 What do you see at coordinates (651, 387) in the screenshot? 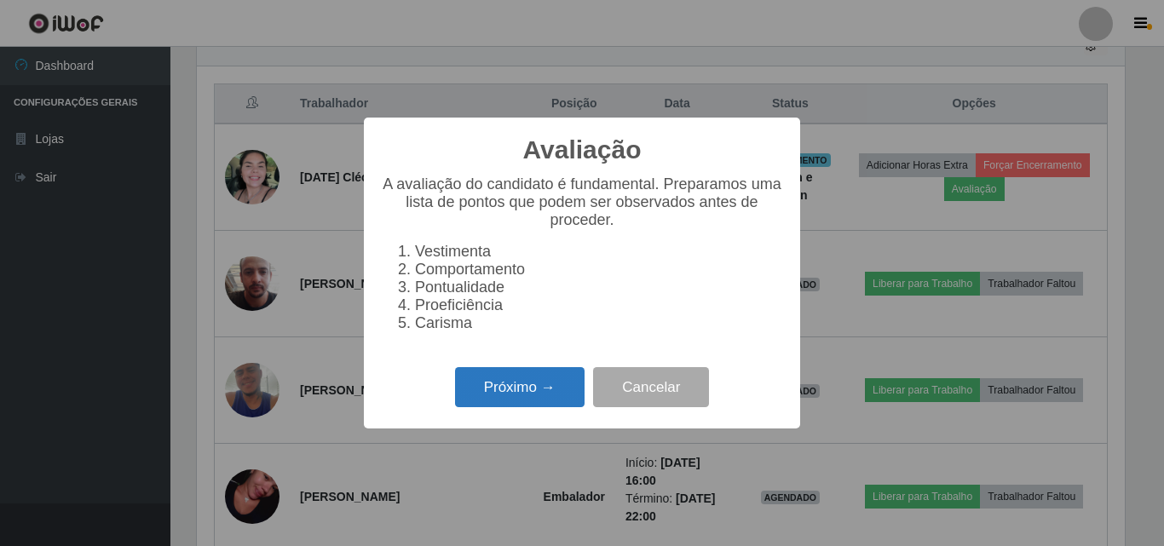
I see `button: Cancelar` at bounding box center [651, 387].